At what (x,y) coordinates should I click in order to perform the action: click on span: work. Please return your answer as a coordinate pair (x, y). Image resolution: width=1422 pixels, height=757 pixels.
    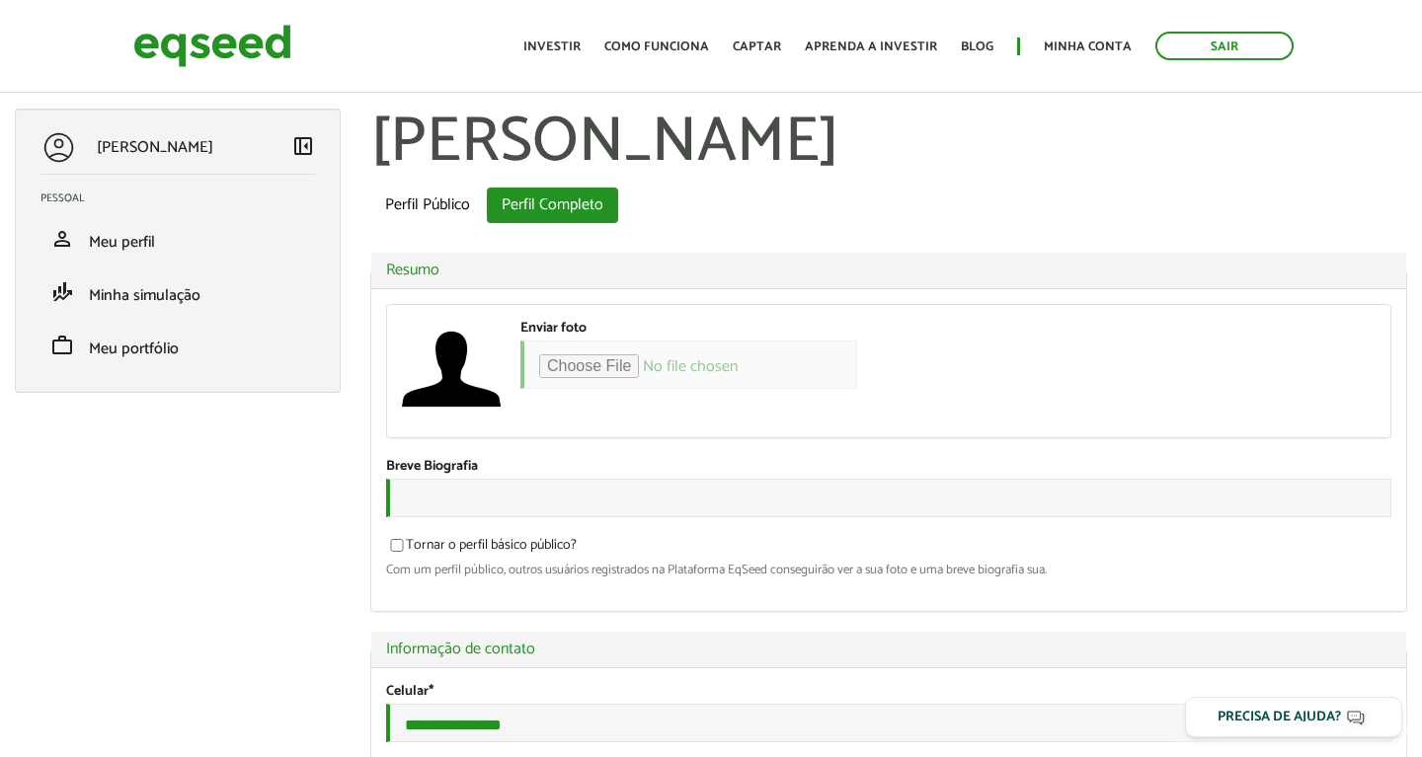
    Looking at the image, I should click on (62, 346).